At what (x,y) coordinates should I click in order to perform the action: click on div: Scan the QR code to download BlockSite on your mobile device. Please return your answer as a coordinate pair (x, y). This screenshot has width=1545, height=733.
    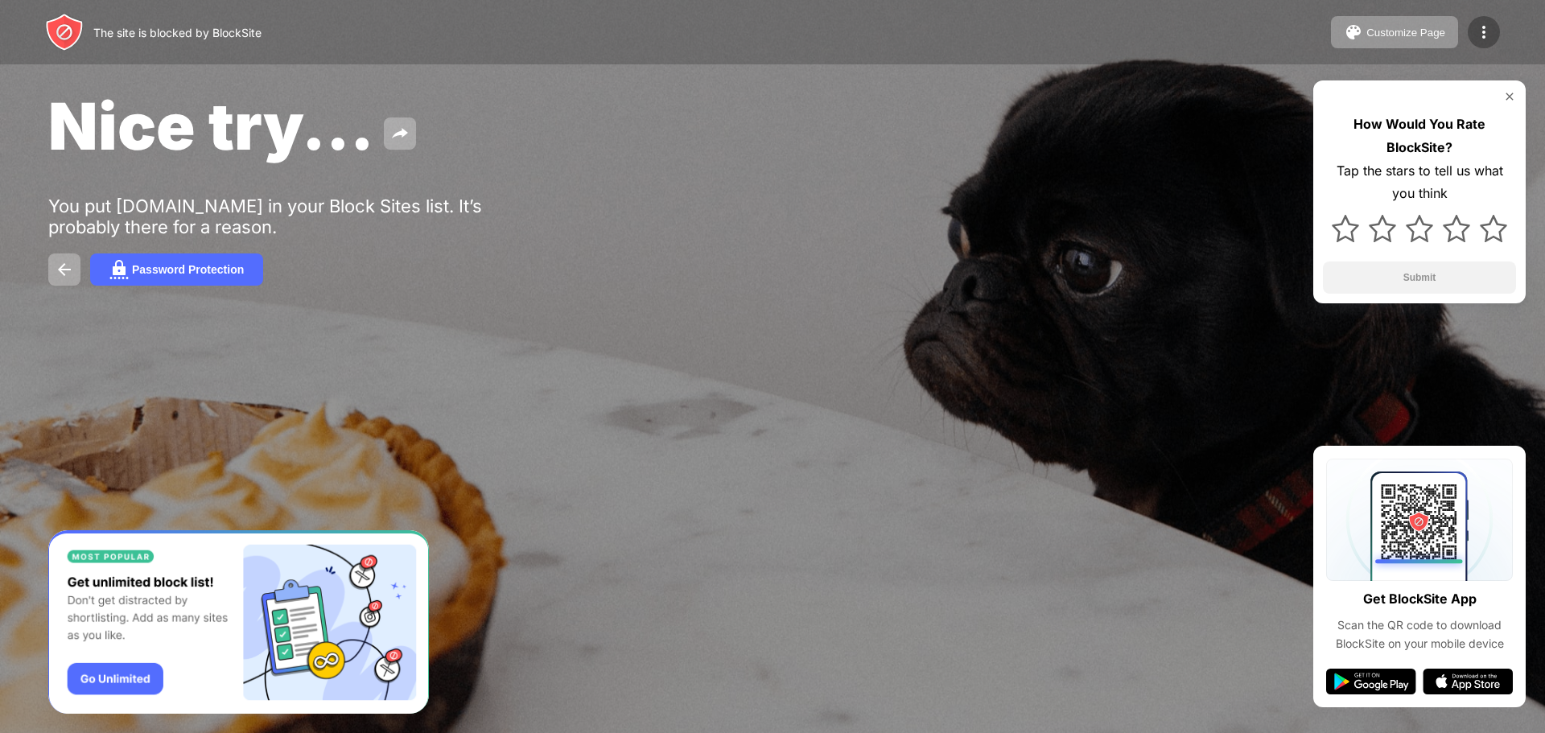
    Looking at the image, I should click on (1419, 634).